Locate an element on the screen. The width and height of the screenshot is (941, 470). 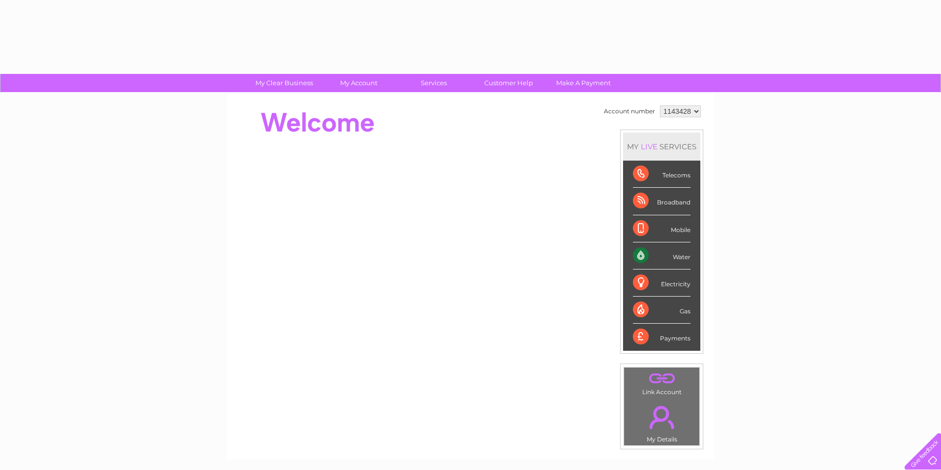
div: Water is located at coordinates (662, 255).